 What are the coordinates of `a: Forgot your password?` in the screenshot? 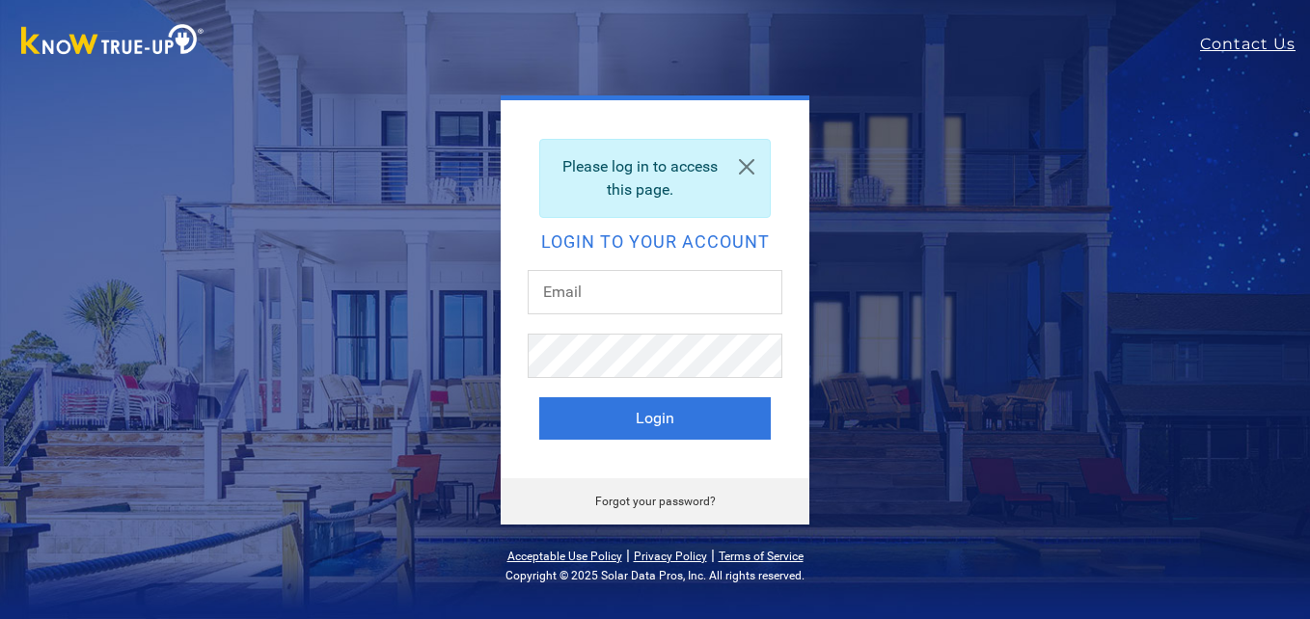 It's located at (655, 501).